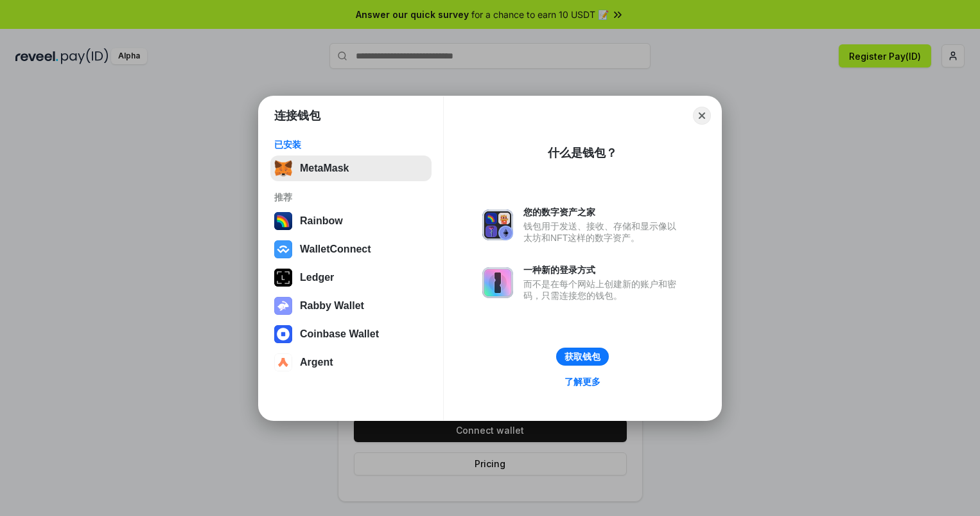 The image size is (980, 516). I want to click on div: Argent, so click(317, 362).